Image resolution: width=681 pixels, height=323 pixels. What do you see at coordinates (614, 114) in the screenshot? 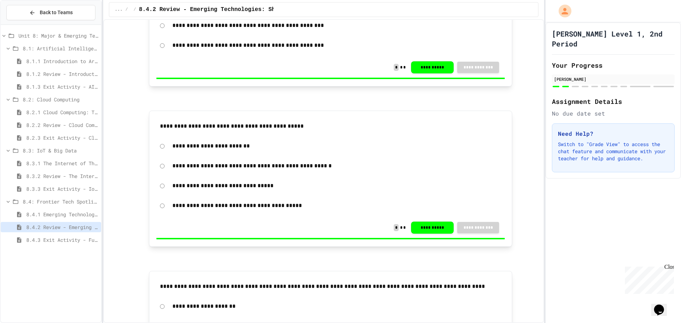
I see `div: No due date set` at bounding box center [614, 114].